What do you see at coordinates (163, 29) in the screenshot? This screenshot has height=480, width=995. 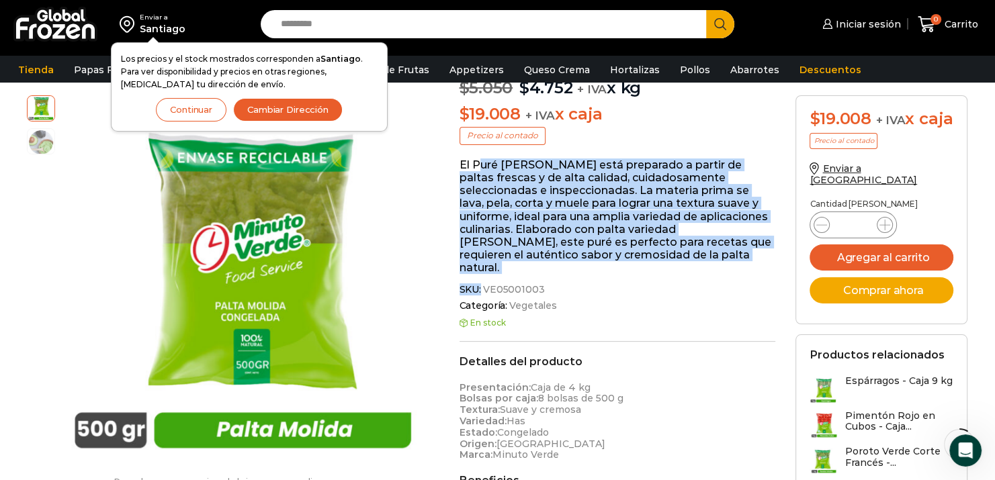 I see `div: Santiago` at bounding box center [163, 29].